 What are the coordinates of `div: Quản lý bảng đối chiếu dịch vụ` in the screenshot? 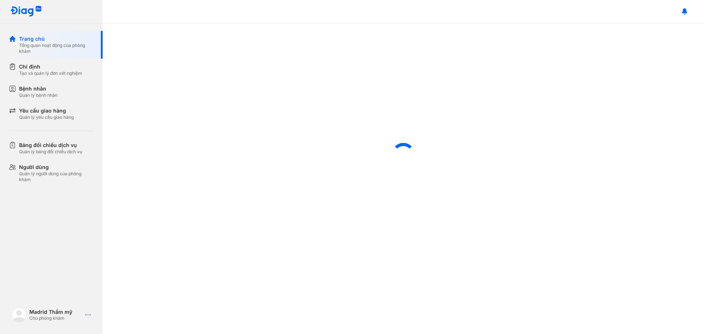 It's located at (51, 152).